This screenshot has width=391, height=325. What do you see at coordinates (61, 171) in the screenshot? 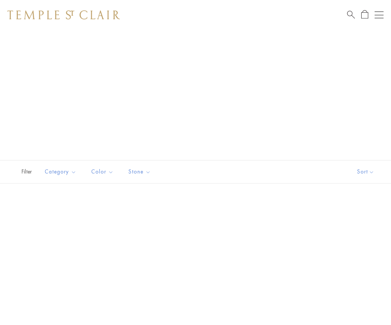
I see `span: Category` at bounding box center [61, 171].